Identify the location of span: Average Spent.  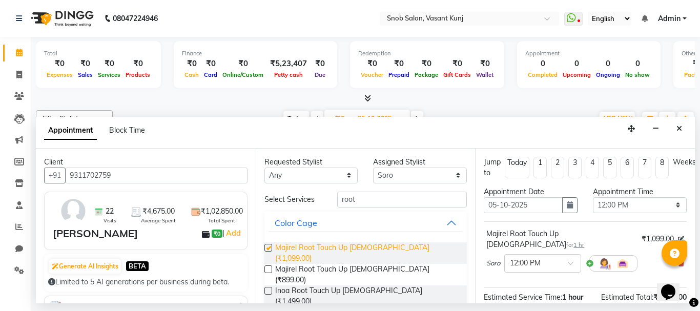
(158, 220).